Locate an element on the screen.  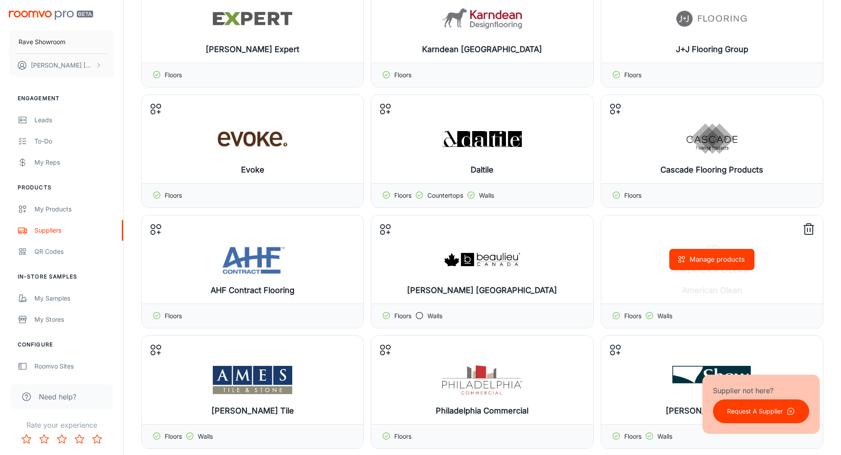
div: QR Codes is located at coordinates (74, 252).